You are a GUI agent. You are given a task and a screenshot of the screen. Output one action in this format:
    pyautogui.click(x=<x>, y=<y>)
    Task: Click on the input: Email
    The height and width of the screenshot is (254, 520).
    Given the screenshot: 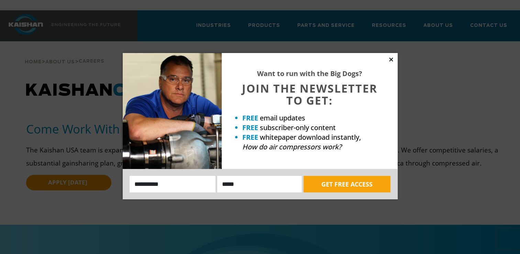 What is the action you would take?
    pyautogui.click(x=260, y=184)
    